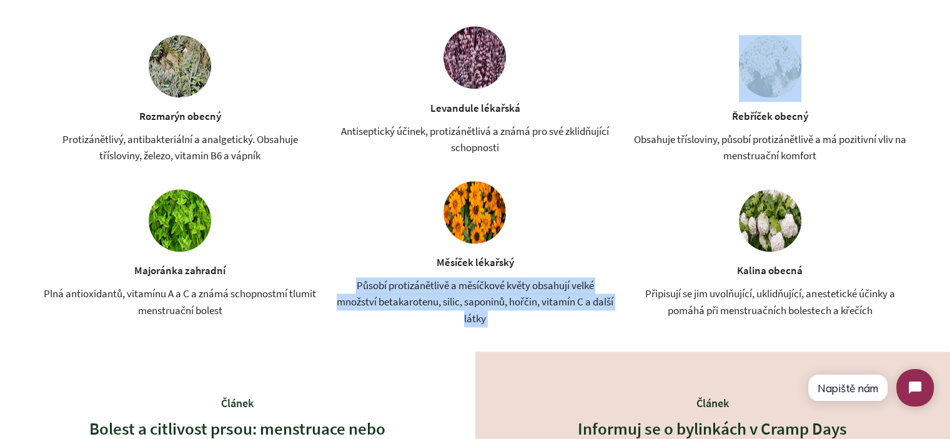 The width and height of the screenshot is (950, 439). Describe the element at coordinates (180, 116) in the screenshot. I see `div: Rozmarýn obecný` at that location.